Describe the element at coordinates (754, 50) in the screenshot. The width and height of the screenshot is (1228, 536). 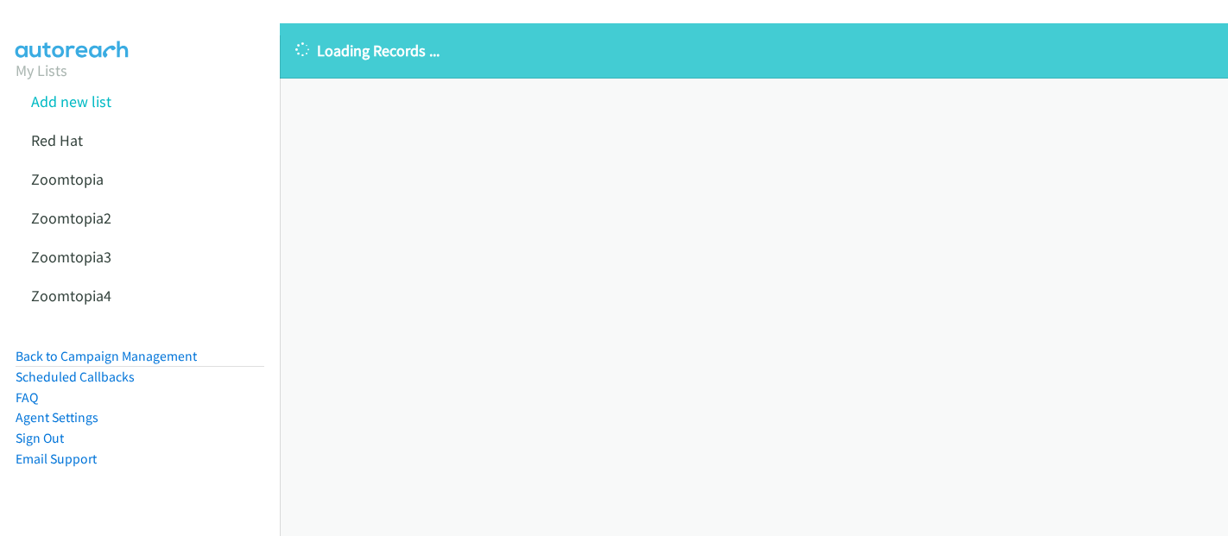
I see `p: Loading Records ...` at that location.